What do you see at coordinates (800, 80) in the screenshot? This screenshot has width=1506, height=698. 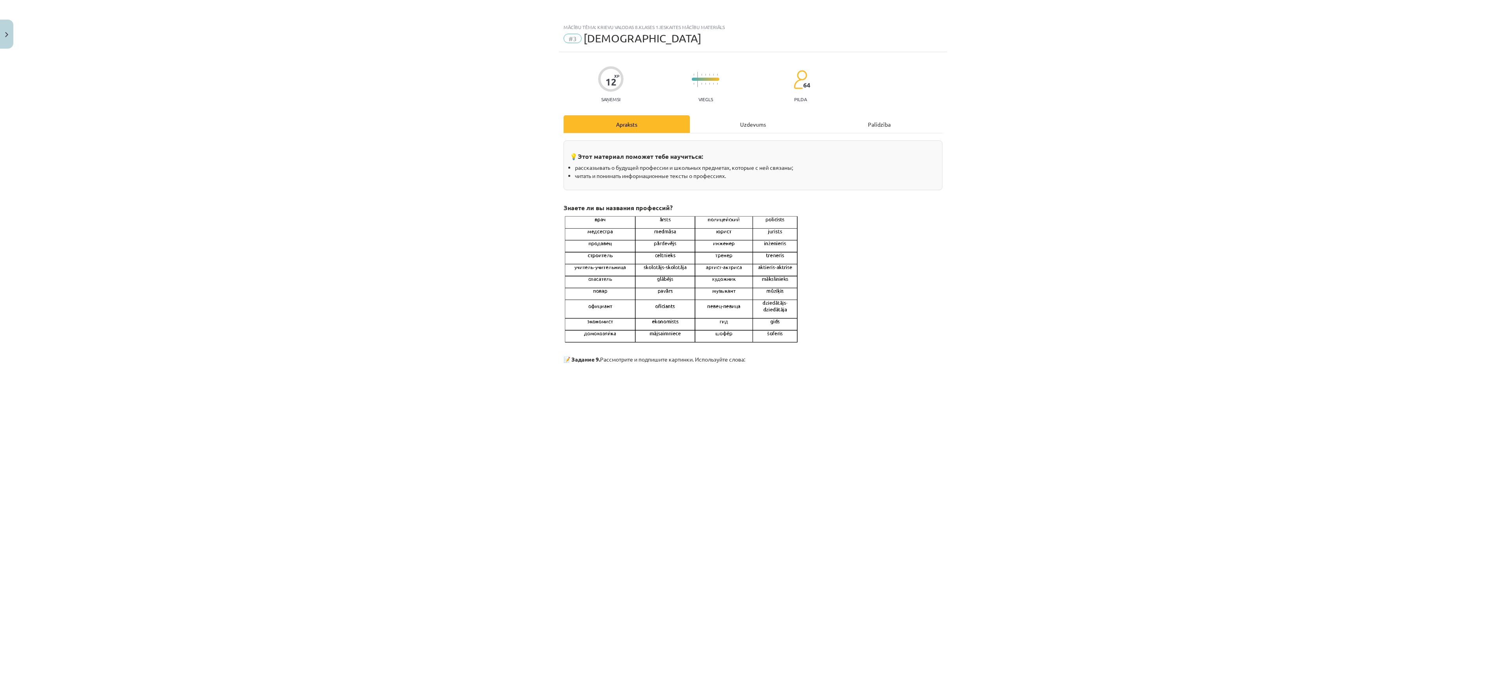 I see `img: students-c634bb4e5e11cddfef0936a35e636f08e4e9abd3cc4e673bd6f9a4125e45ecb1.svg` at bounding box center [800, 80].